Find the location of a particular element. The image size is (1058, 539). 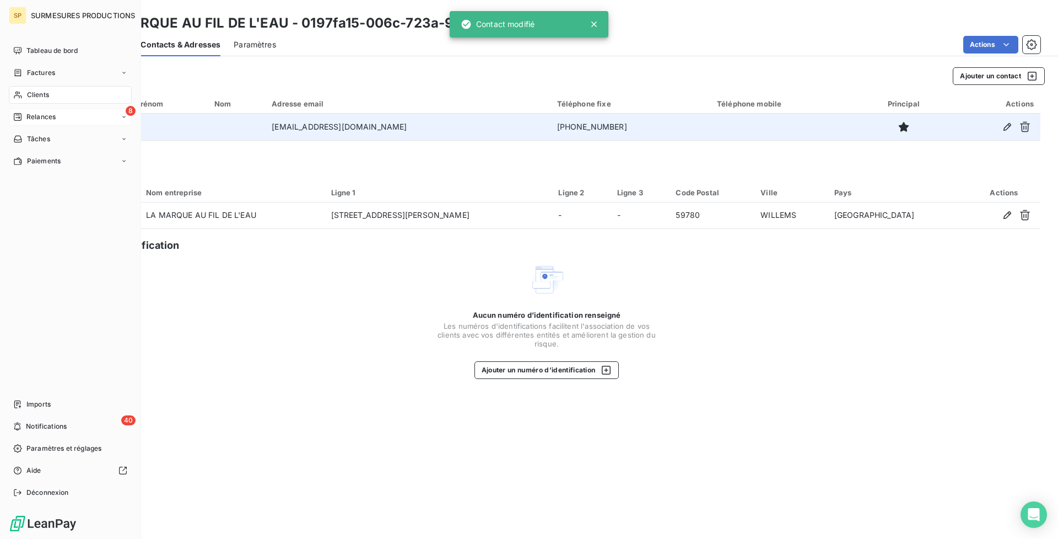

td: LA MARQUE AU FIL DE L'EAU is located at coordinates (232, 216).